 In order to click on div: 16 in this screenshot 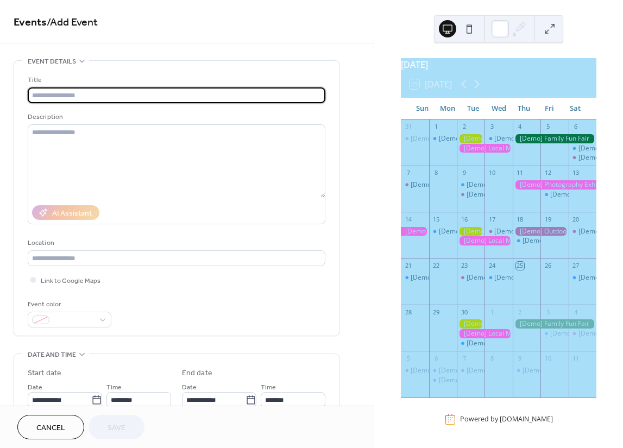, I will do `click(464, 219)`.